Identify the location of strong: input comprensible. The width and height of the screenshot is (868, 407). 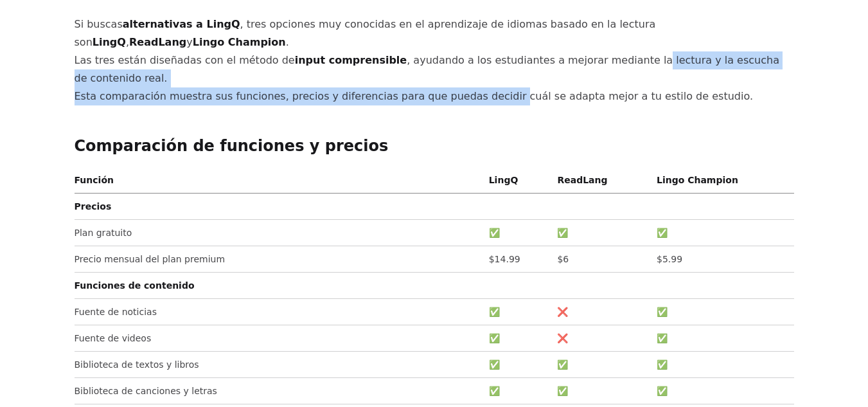
(351, 60).